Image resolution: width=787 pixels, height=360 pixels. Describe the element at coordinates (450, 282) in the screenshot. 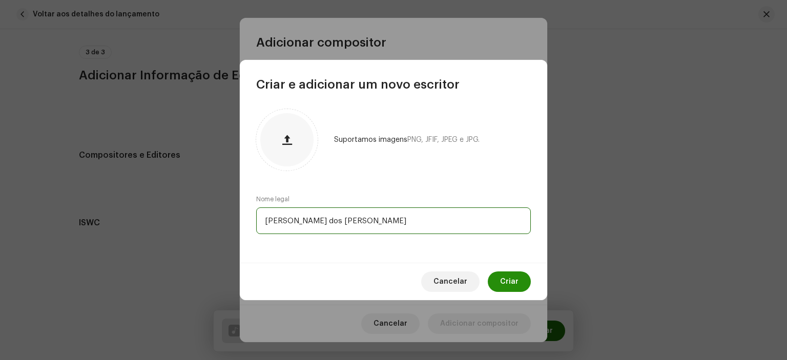

I see `font: Cancelar` at that location.